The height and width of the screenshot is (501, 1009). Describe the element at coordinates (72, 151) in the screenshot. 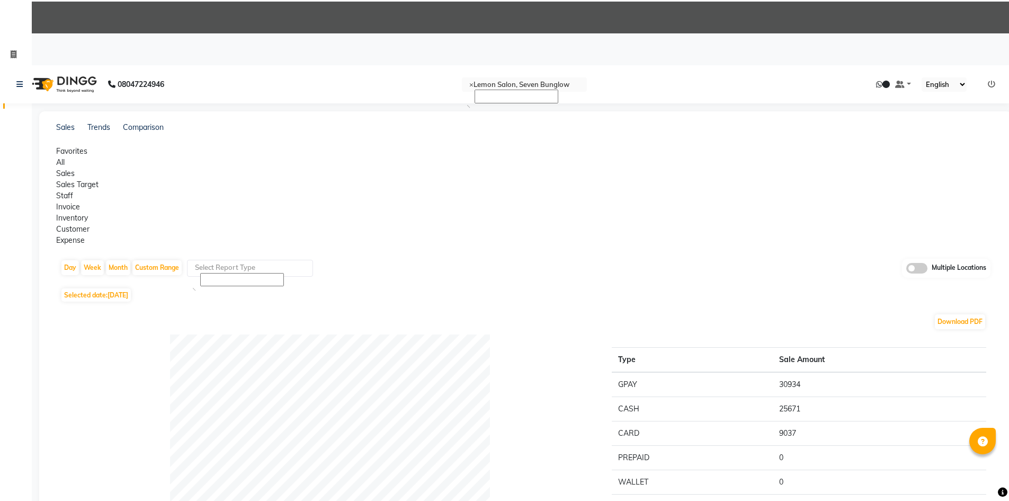

I see `span: Favorites` at that location.